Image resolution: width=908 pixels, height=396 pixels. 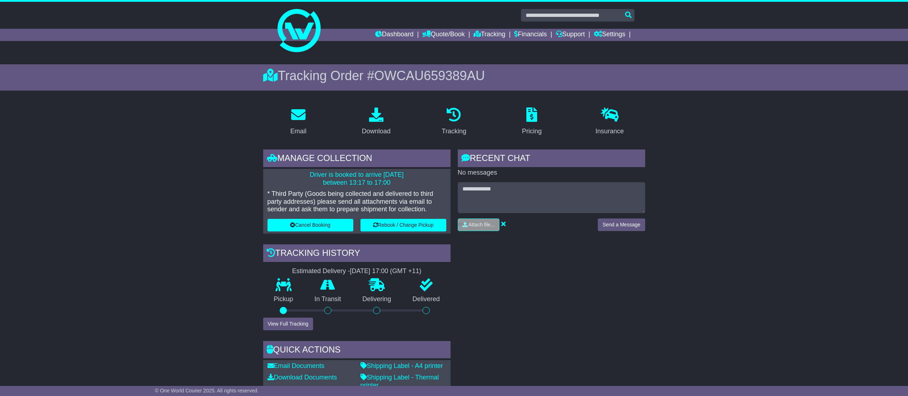 I want to click on button: Cancel Booking, so click(x=310, y=225).